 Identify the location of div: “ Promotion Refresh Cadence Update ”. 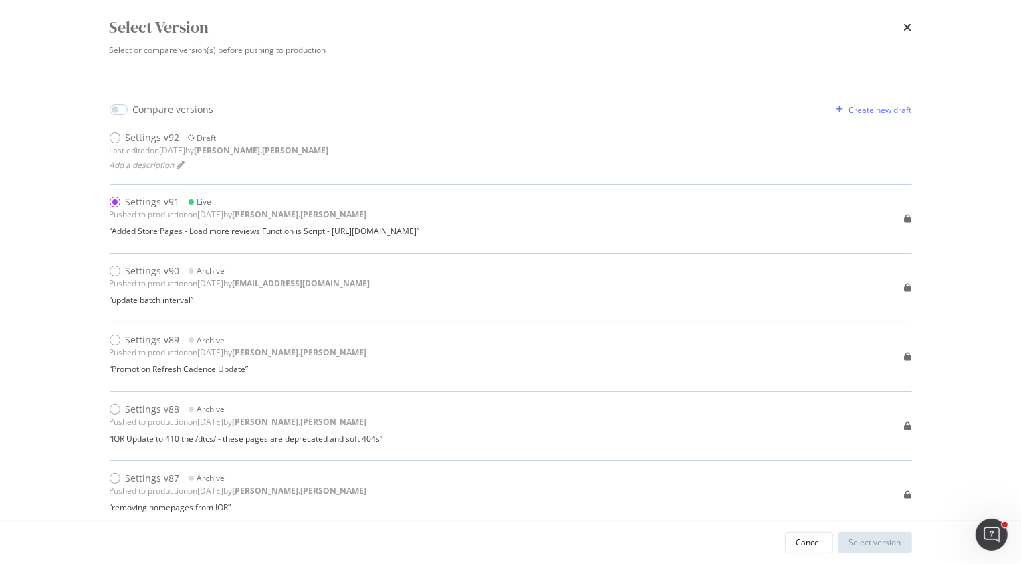
(238, 369).